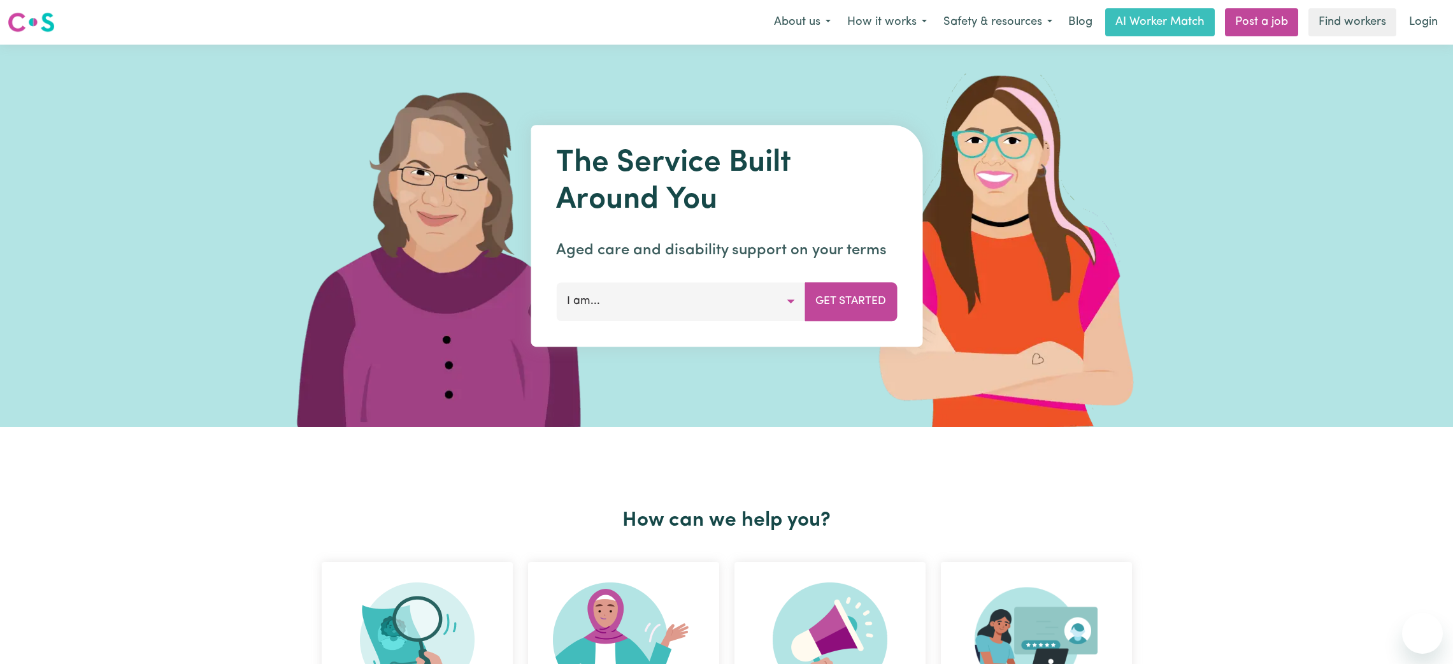  I want to click on button: How it works, so click(887, 22).